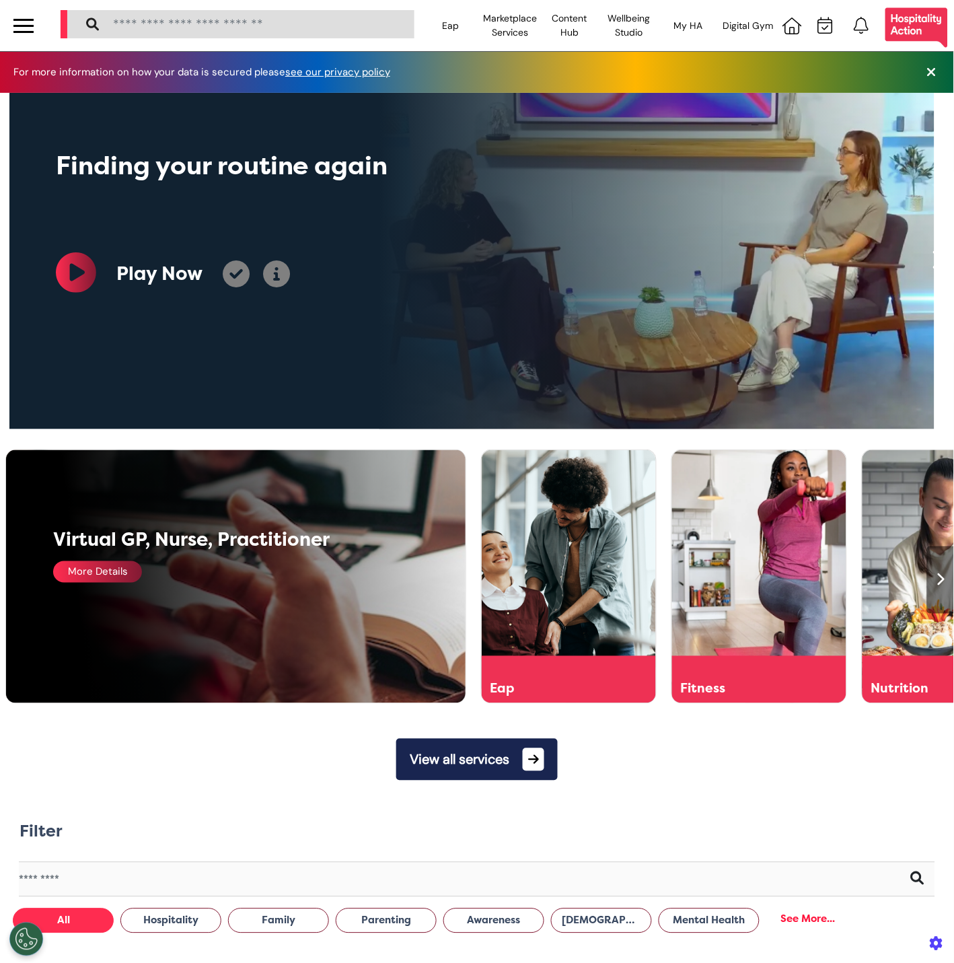  I want to click on div: Play Now, so click(159, 274).